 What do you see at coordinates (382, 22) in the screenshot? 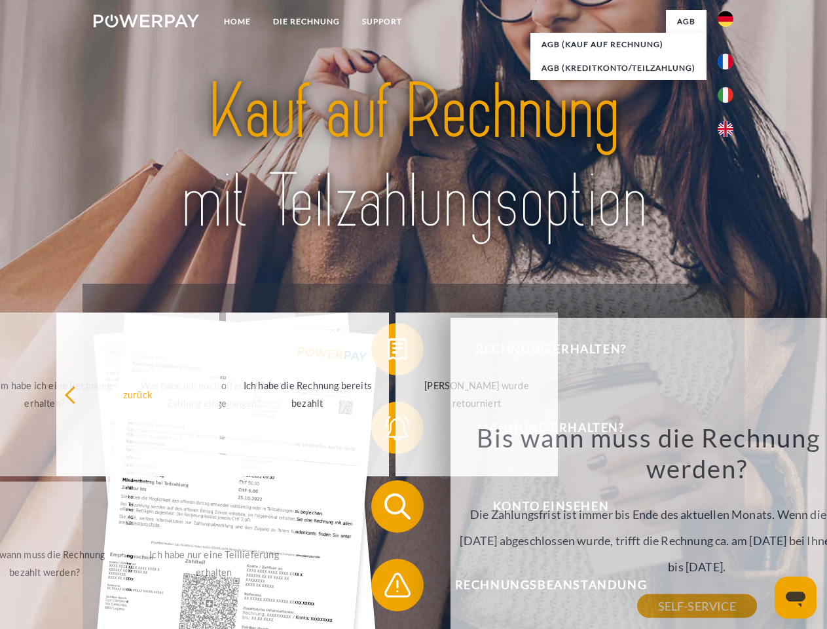
I see `a: SUPPORT` at bounding box center [382, 22].